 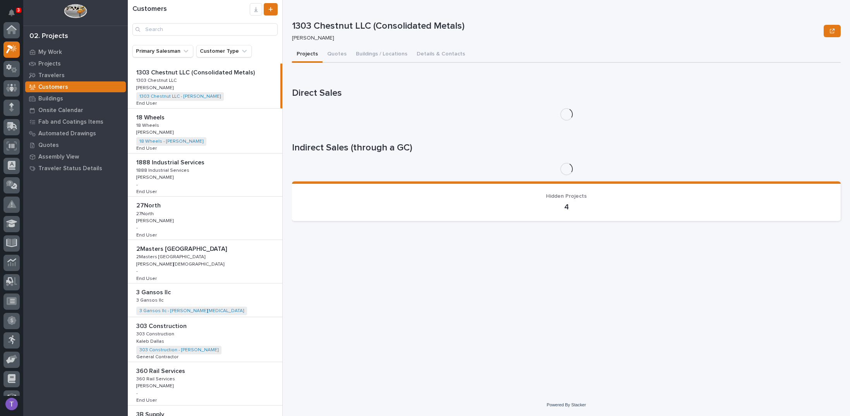 What do you see at coordinates (58, 157) in the screenshot?
I see `p: Assembly View` at bounding box center [58, 157].